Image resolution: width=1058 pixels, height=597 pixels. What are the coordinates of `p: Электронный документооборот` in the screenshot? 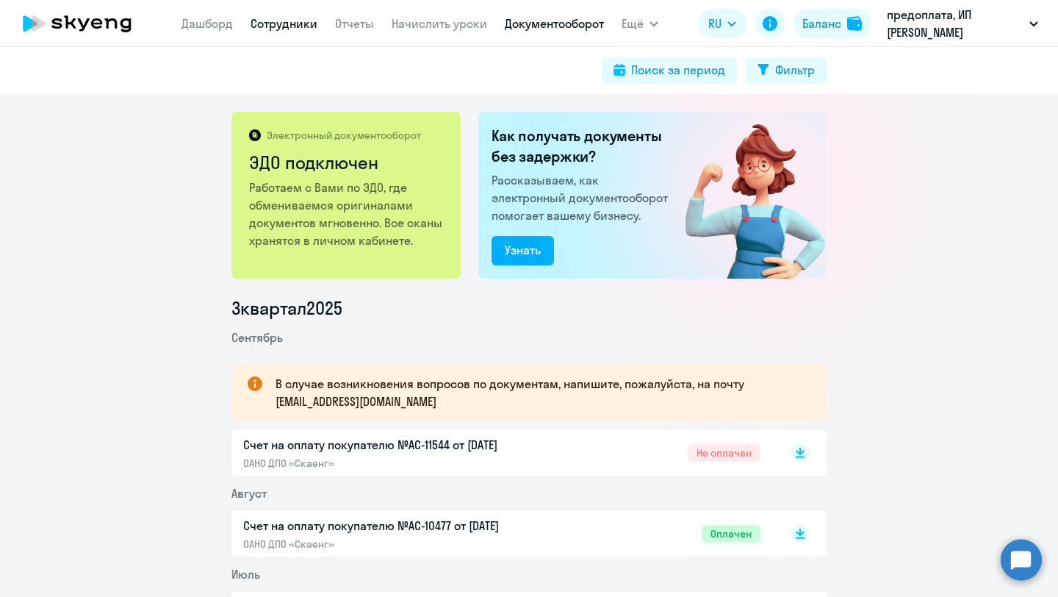 It's located at (344, 135).